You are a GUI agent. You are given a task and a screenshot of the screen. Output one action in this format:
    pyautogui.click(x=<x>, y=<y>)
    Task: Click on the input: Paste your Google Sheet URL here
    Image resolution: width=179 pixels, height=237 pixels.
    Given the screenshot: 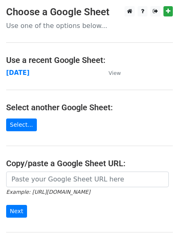 What is the action you would take?
    pyautogui.click(x=87, y=179)
    